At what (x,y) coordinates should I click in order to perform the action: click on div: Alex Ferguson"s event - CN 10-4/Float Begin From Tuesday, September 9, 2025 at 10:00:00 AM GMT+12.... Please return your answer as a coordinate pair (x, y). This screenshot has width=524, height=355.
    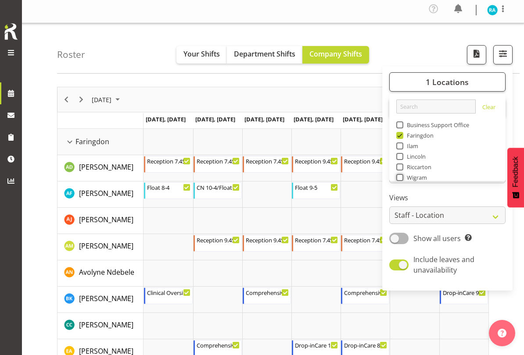
    Looking at the image, I should click on (218, 191).